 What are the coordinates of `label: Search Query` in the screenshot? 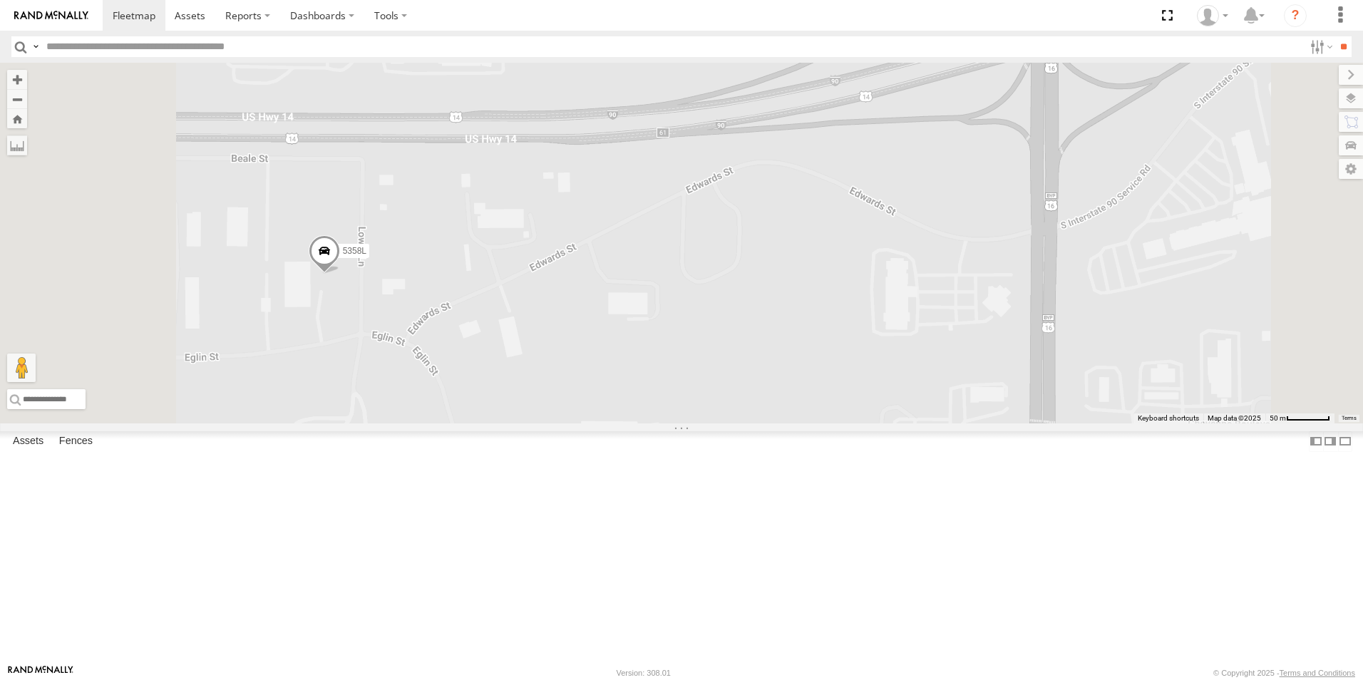 It's located at (36, 46).